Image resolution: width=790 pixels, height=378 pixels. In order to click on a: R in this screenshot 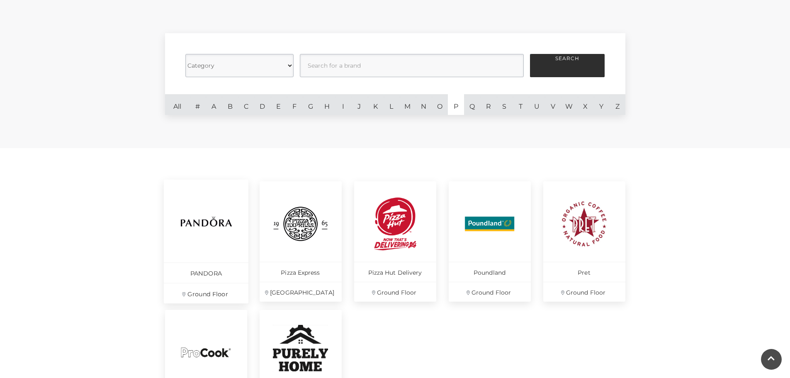, I will do `click(488, 104)`.